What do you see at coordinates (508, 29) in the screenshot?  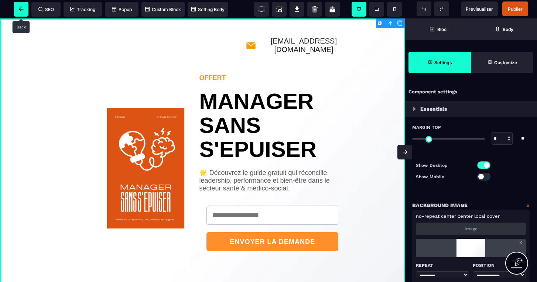 I see `strong: Body` at bounding box center [508, 29].